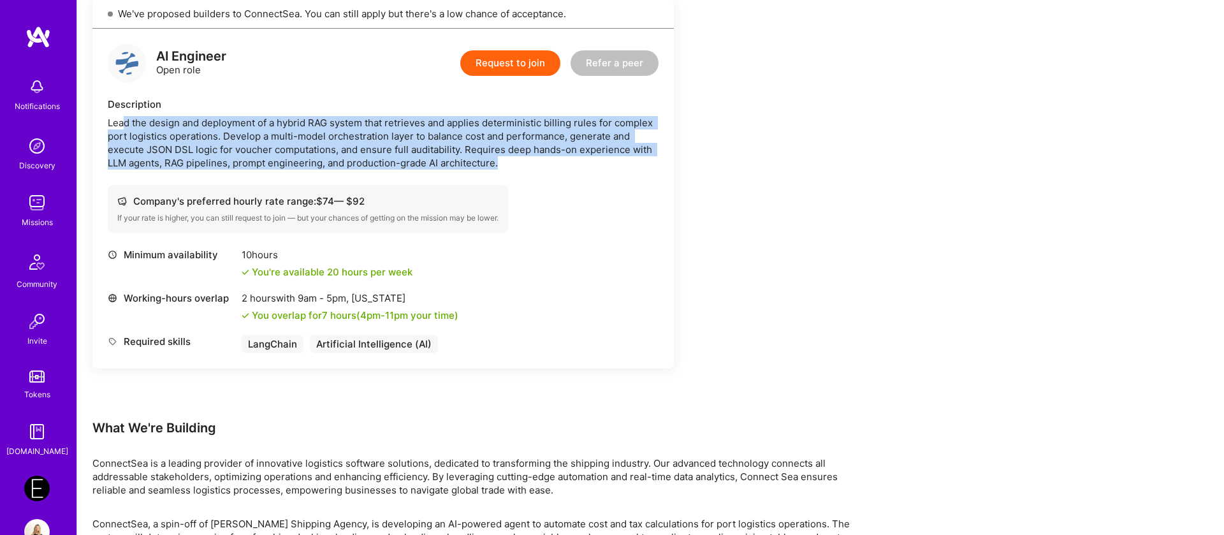 This screenshot has height=535, width=1224. What do you see at coordinates (308, 218) in the screenshot?
I see `div: If your rate is higher, you can still request to join — but your chances of getting on the missio...` at bounding box center [308, 218].